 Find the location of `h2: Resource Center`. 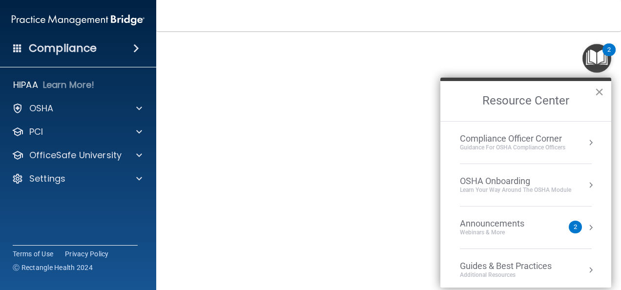

h2: Resource Center is located at coordinates (525, 101).